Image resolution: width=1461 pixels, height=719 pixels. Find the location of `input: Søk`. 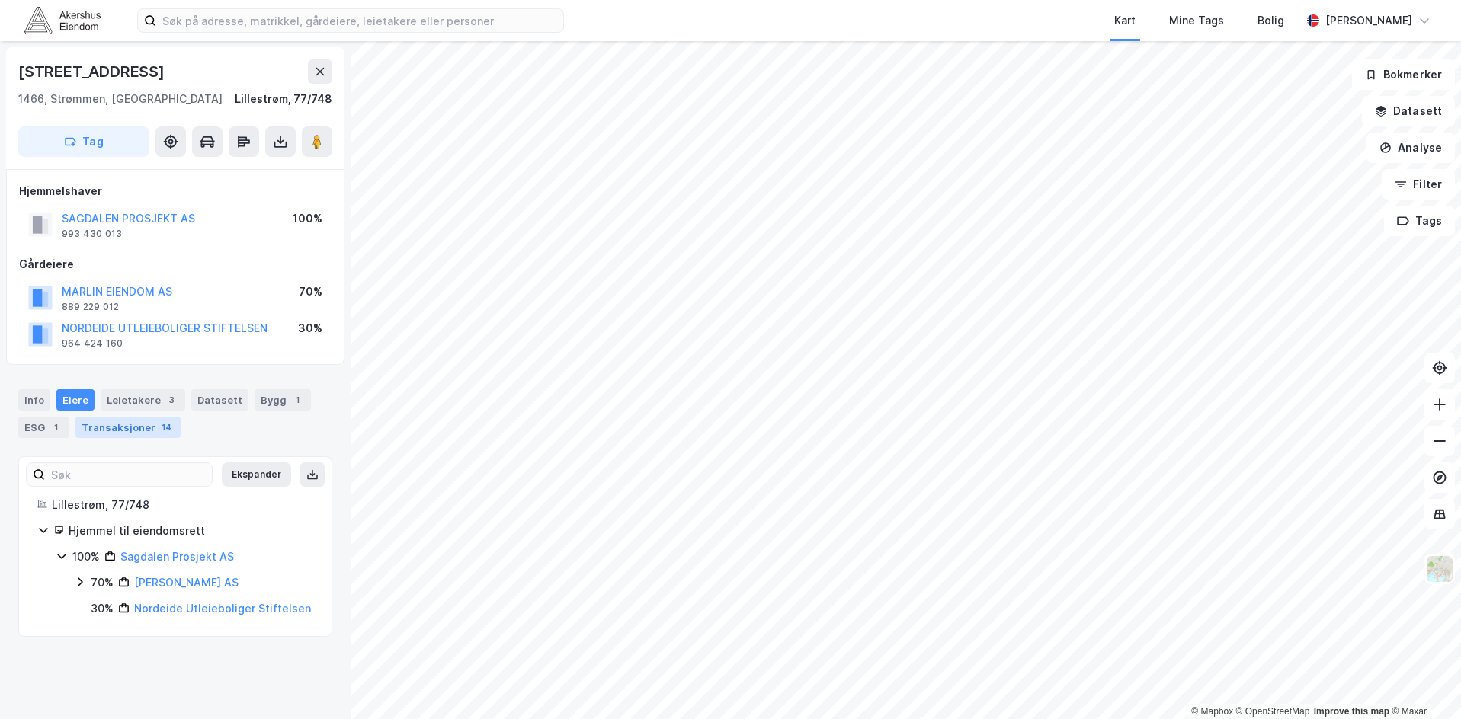

input: Søk is located at coordinates (128, 475).